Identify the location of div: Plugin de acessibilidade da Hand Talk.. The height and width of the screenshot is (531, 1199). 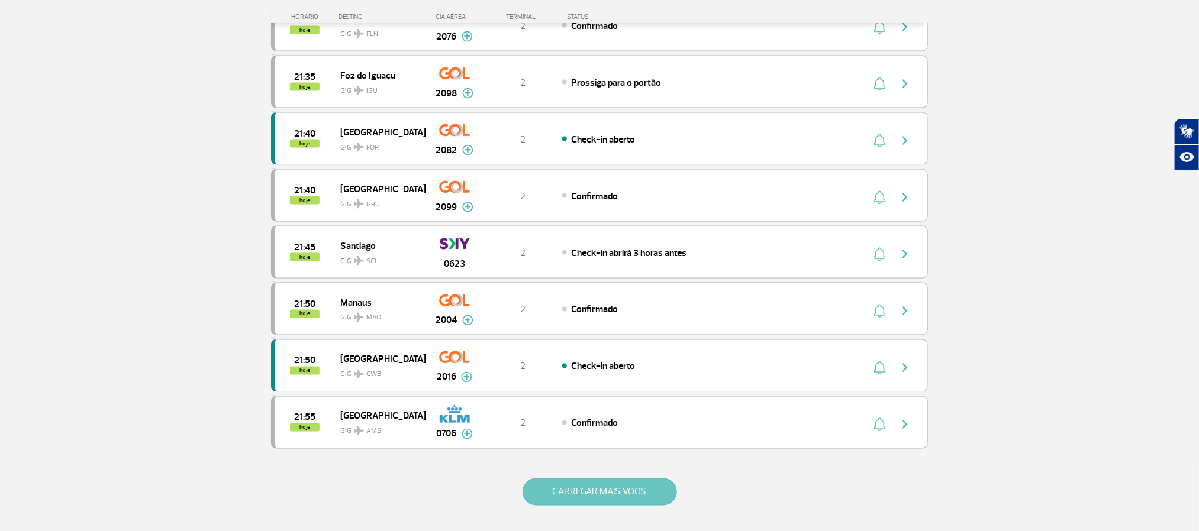
(1187, 144).